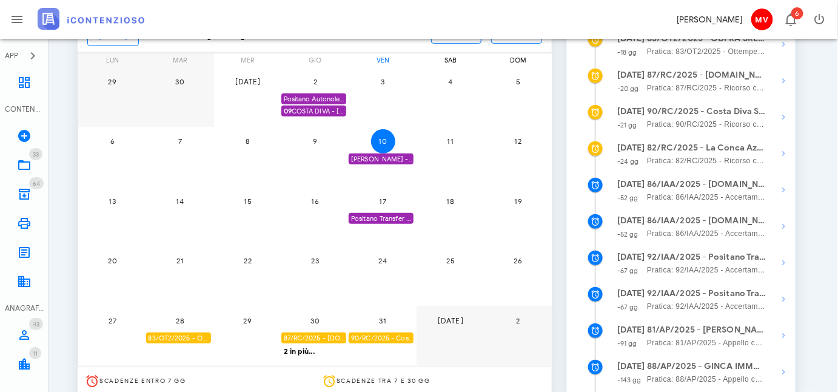  What do you see at coordinates (314, 99) in the screenshot?
I see `div: Positano Autonoleggio Coop. scade termine Istanza acc. adesione` at bounding box center [314, 99].